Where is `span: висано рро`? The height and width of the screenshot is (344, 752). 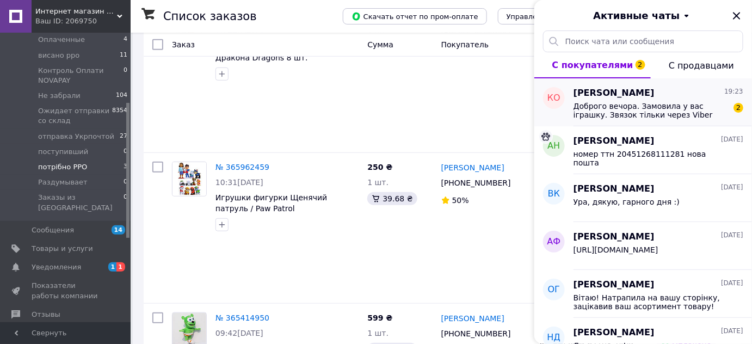 span: висано рро is located at coordinates (59, 55).